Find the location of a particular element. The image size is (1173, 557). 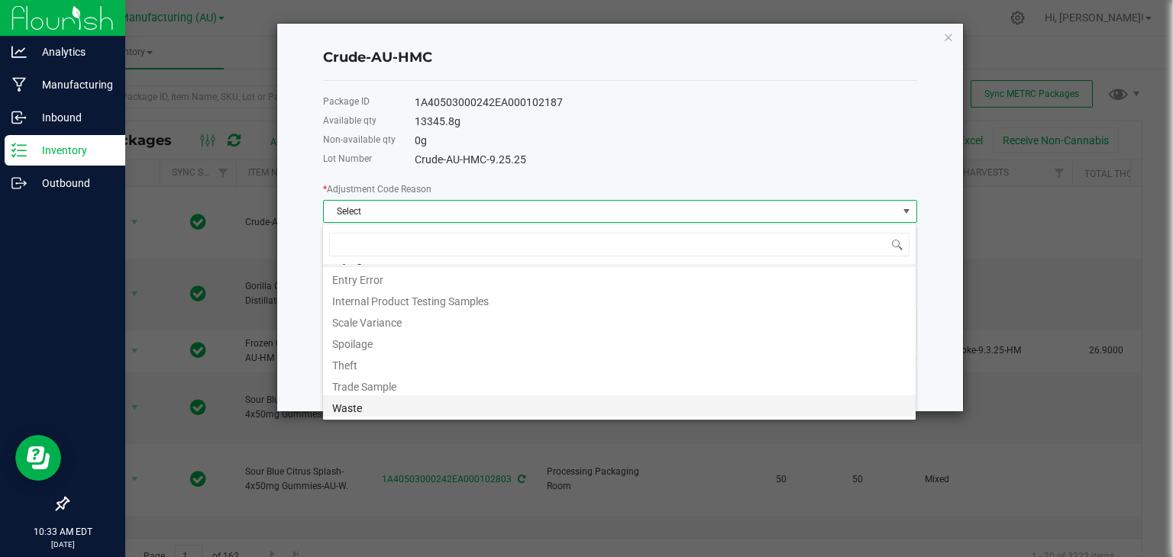

inline-svg: Inbound is located at coordinates (19, 118).